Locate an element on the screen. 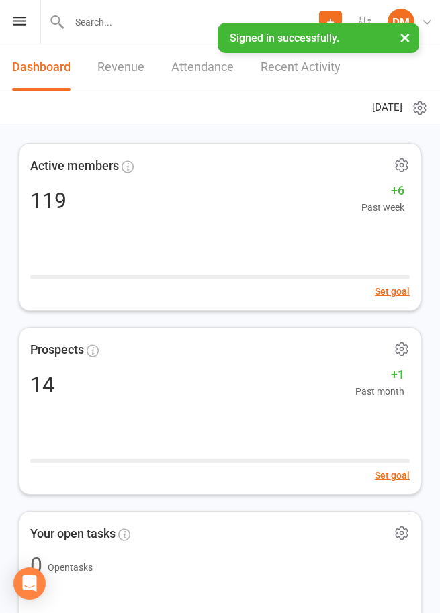 Image resolution: width=440 pixels, height=613 pixels. a: Revenue is located at coordinates (121, 67).